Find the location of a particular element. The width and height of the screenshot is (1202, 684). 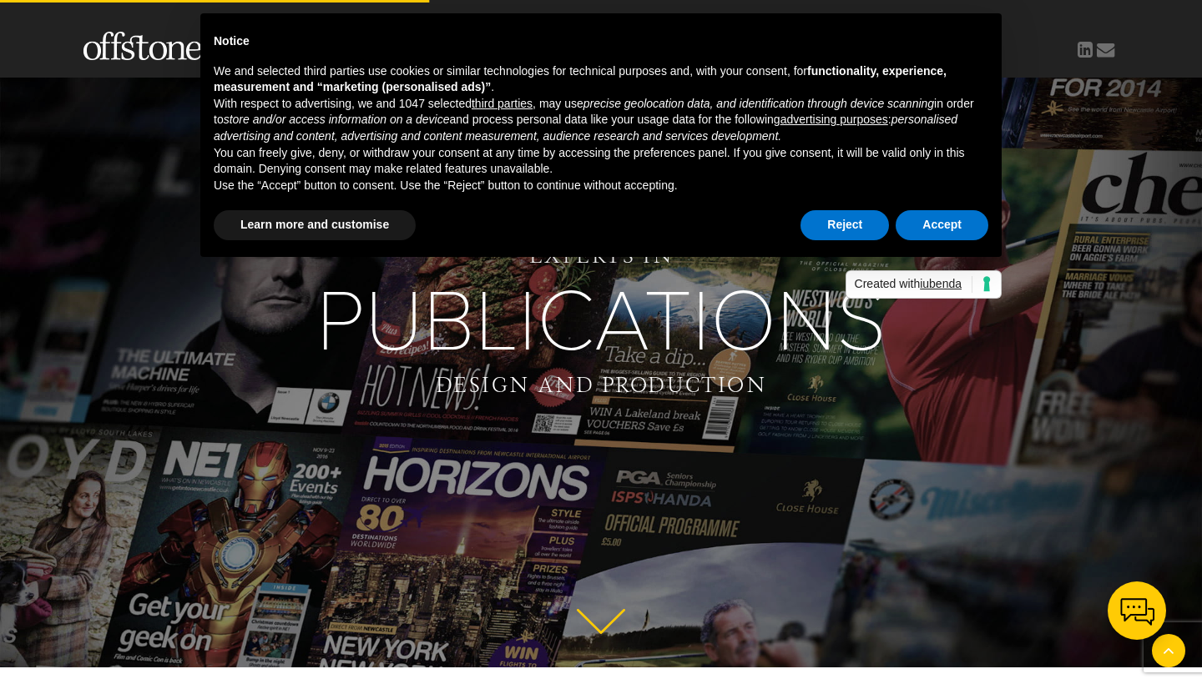

h2: Notice is located at coordinates (601, 42).